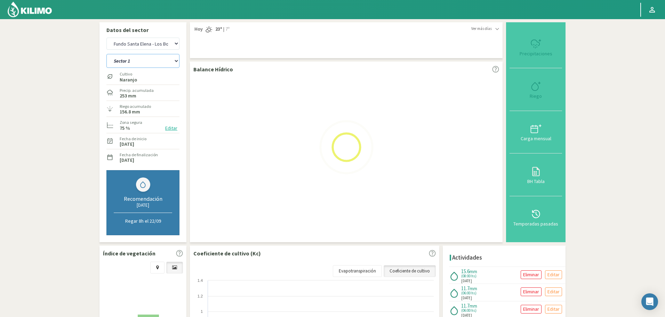  Describe the element at coordinates (536, 217) in the screenshot. I see `button: Temporadas pasadas` at that location.